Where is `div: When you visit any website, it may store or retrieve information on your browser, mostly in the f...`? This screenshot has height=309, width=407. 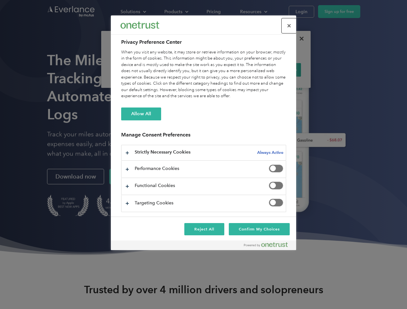
div: When you visit any website, it may store or retrieve information on your browser, mostly in the f... is located at coordinates (204, 74).